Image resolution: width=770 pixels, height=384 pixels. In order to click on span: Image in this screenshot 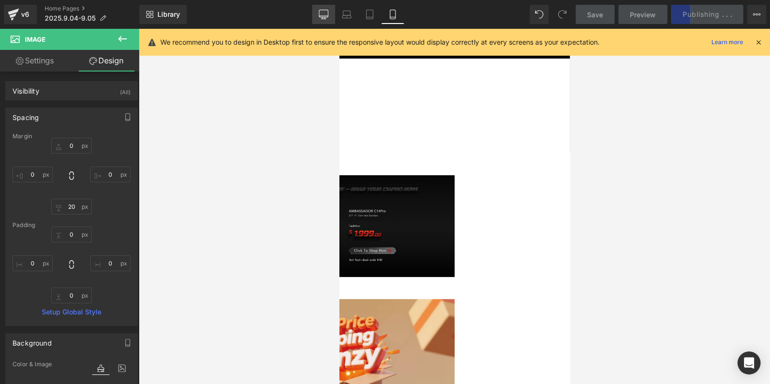, I will do `click(35, 39)`.